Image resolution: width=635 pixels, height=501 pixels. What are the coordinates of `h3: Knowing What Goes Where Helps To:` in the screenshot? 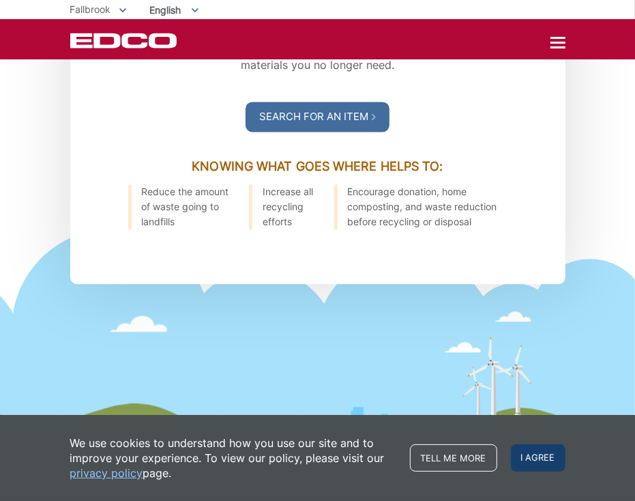 It's located at (318, 166).